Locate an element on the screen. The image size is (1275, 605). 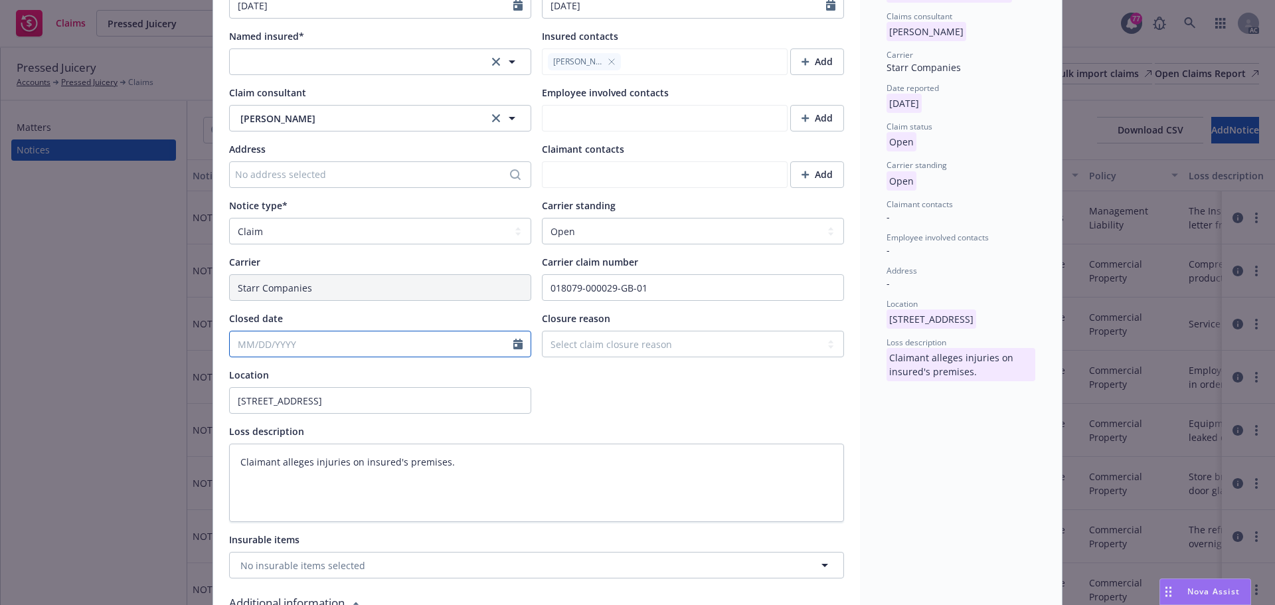
span: Carrier claim number is located at coordinates (590, 262).